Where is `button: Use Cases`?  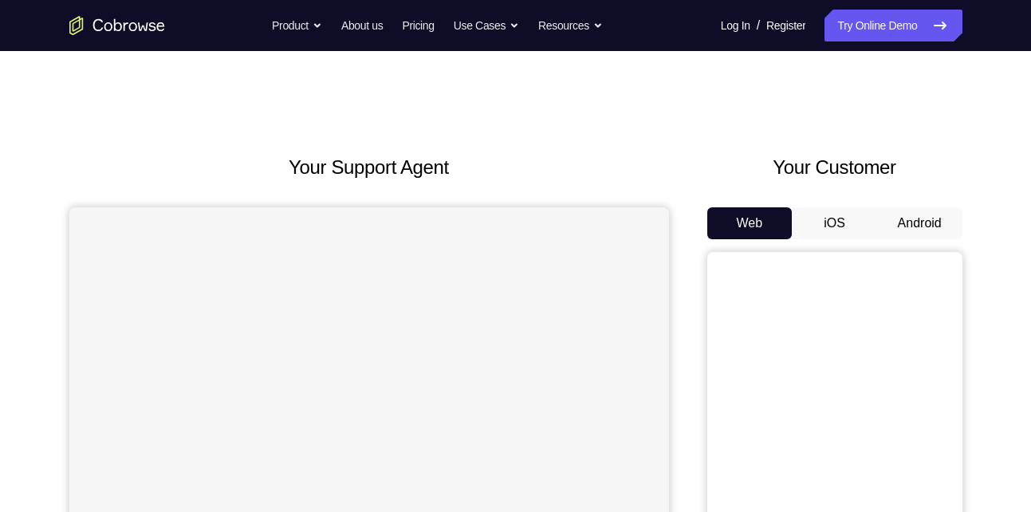
button: Use Cases is located at coordinates (486, 26).